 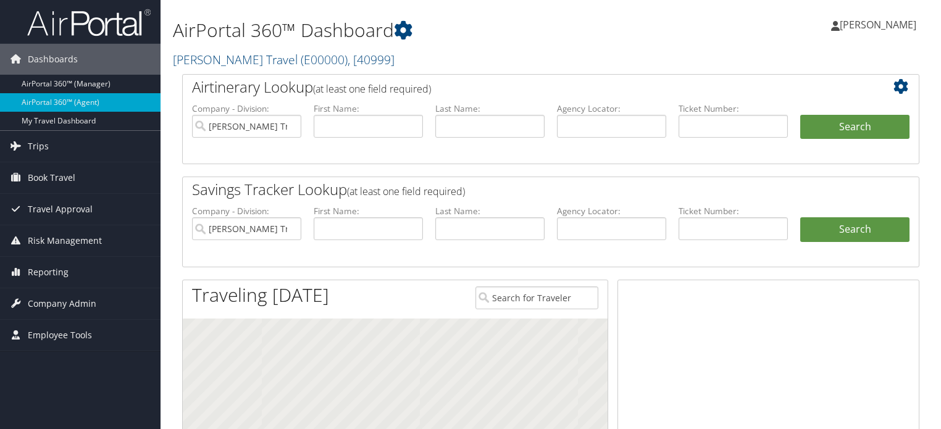 I want to click on input: search accounts, so click(x=246, y=228).